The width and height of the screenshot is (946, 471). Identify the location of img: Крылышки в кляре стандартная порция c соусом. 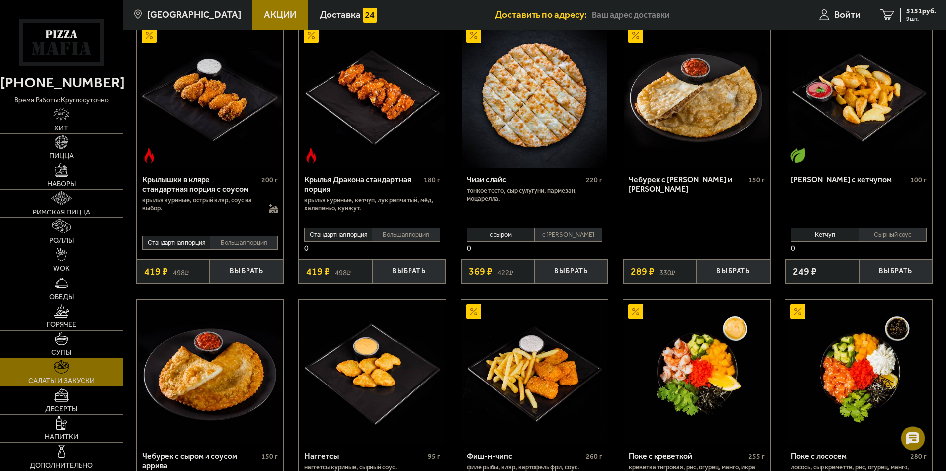
(210, 95).